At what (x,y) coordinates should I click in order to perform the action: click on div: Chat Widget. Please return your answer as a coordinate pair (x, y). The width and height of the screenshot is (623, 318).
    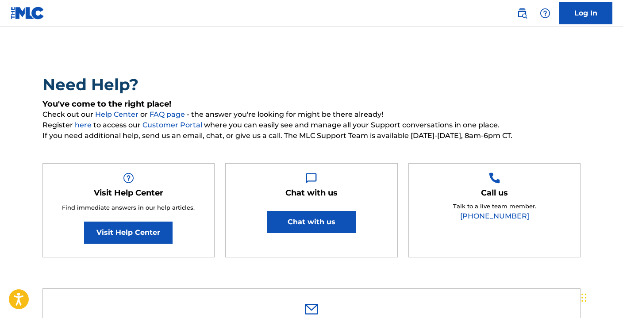
    Looking at the image, I should click on (601, 297).